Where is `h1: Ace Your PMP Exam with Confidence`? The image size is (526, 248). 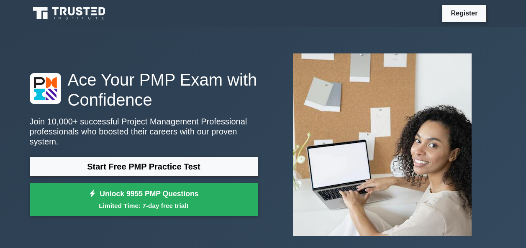
h1: Ace Your PMP Exam with Confidence is located at coordinates (144, 90).